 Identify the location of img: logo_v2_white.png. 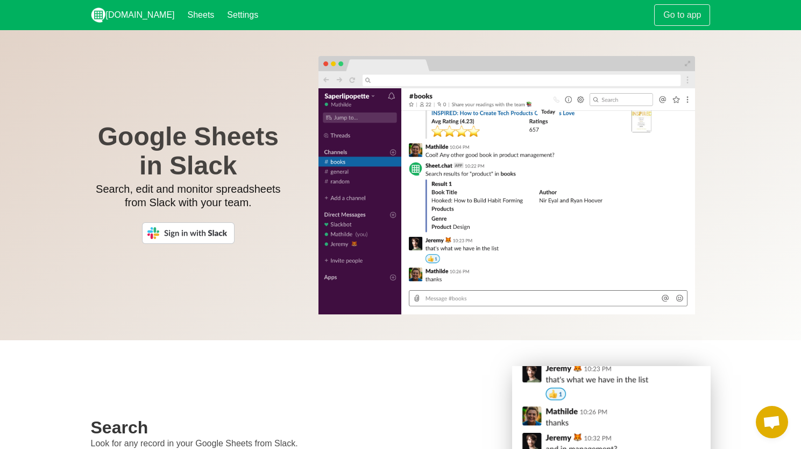
(99, 15).